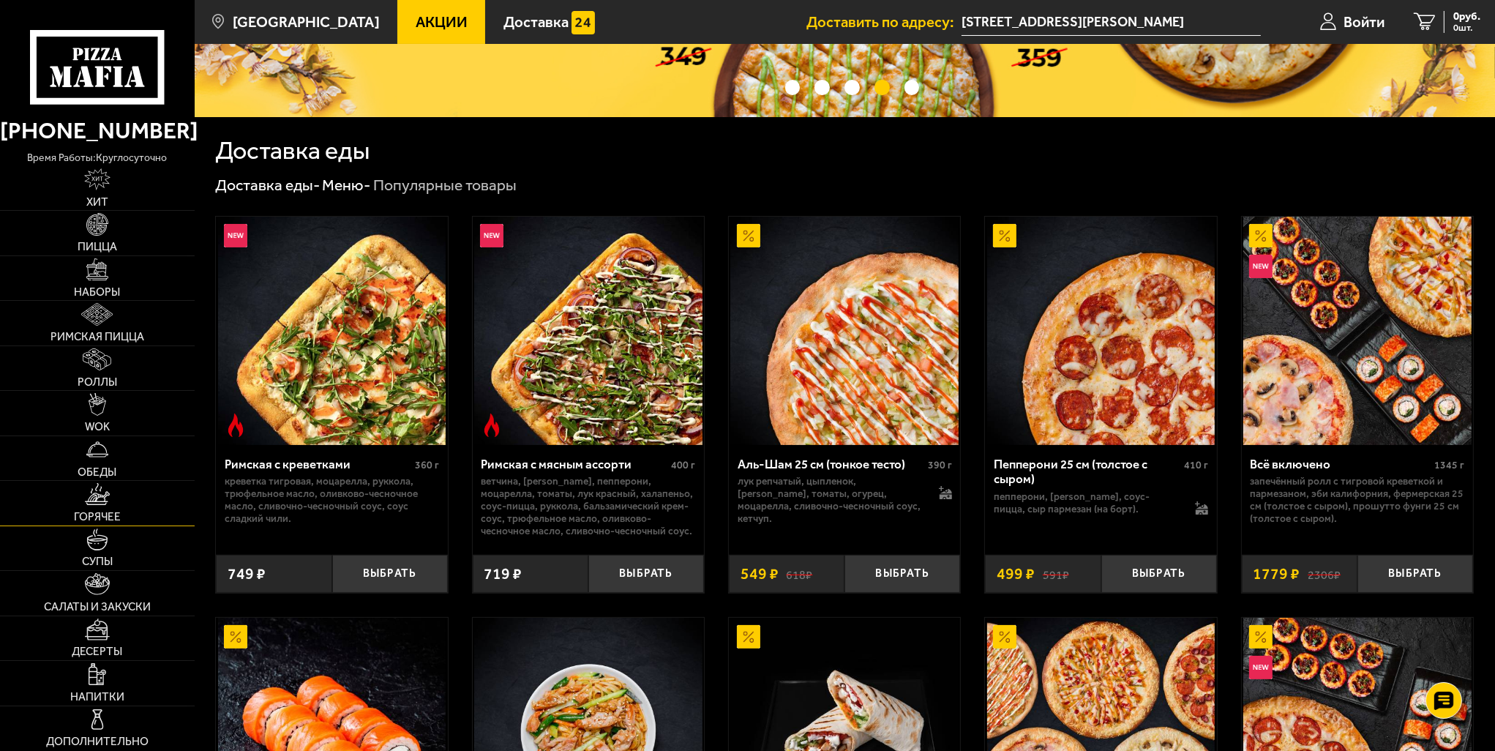 This screenshot has width=1495, height=751. What do you see at coordinates (1340, 464) in the screenshot?
I see `div: Всё включено` at bounding box center [1340, 464].